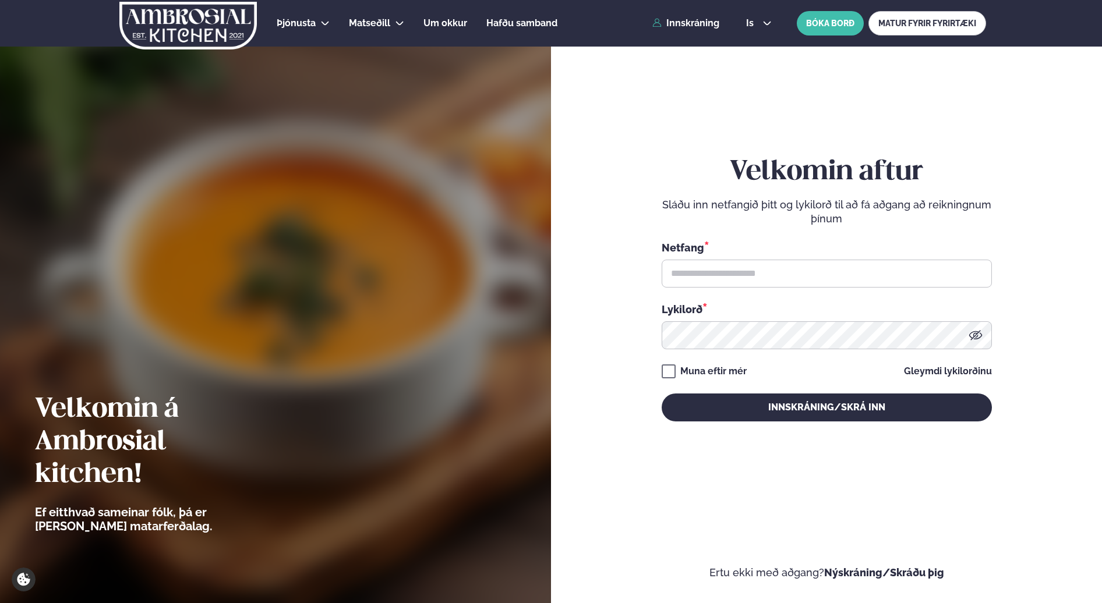 The width and height of the screenshot is (1102, 603). I want to click on a: Hafðu samband, so click(522, 23).